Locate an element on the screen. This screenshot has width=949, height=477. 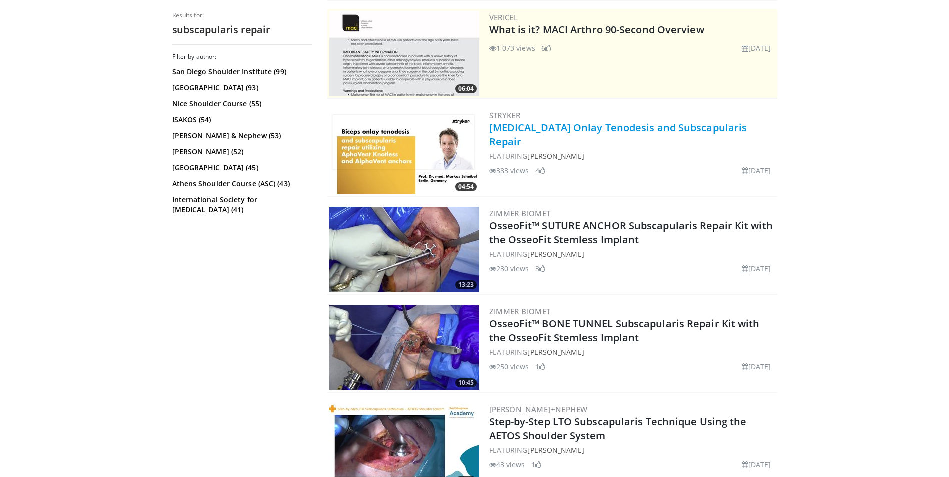
span: 10:45 is located at coordinates (466, 383).